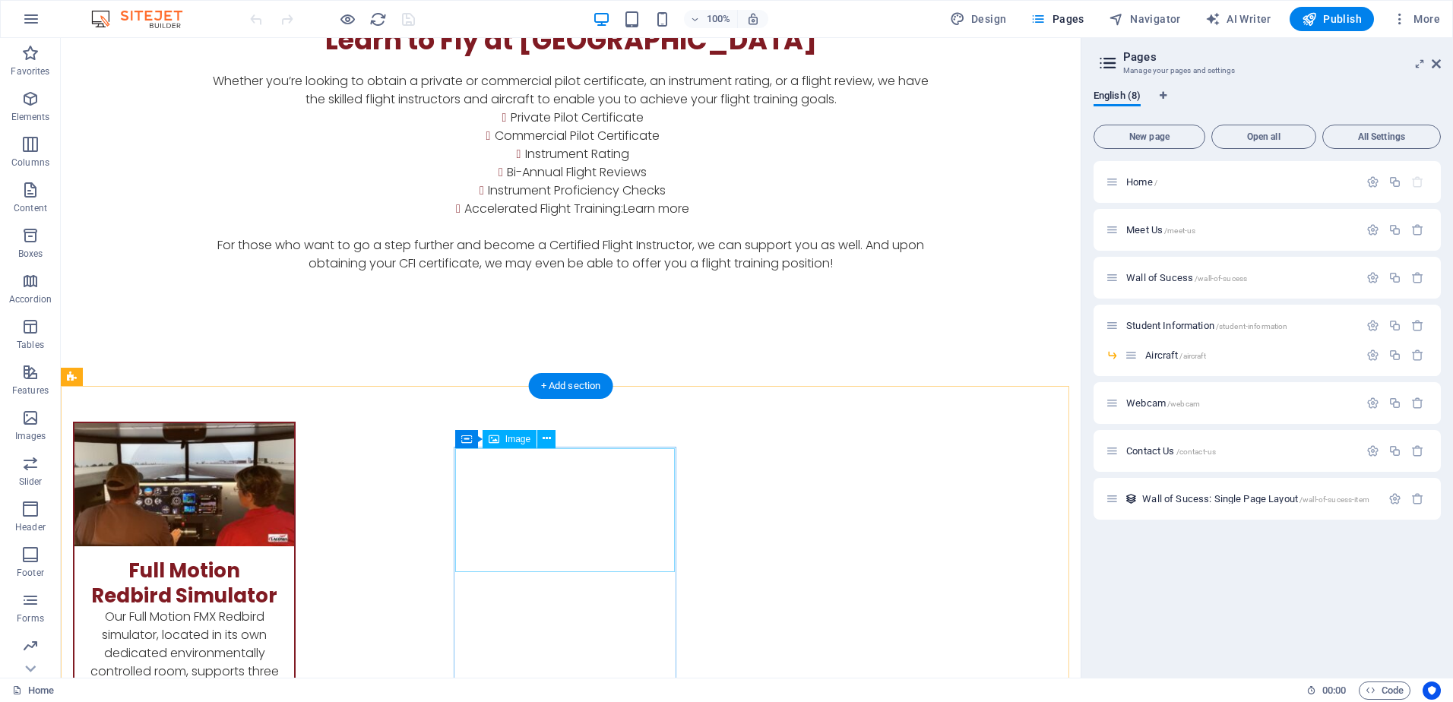 This screenshot has height=702, width=1453. What do you see at coordinates (1240, 230) in the screenshot?
I see `div: Meet Us/meet-us` at bounding box center [1240, 230].